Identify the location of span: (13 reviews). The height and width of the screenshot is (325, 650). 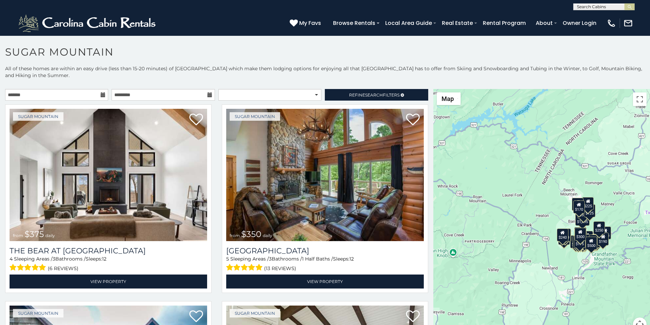
(280, 269).